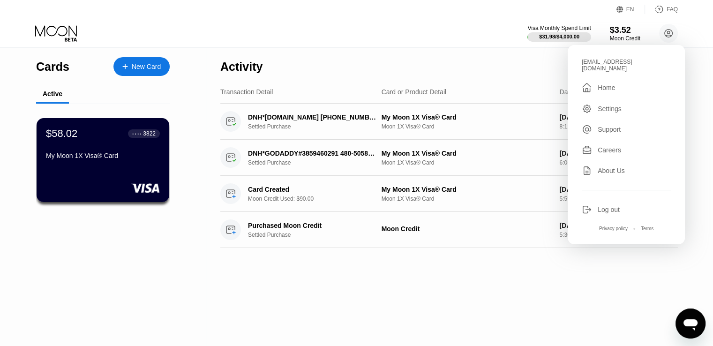 The height and width of the screenshot is (346, 713). What do you see at coordinates (414, 92) in the screenshot?
I see `div: Card or Product Detail` at bounding box center [414, 92].